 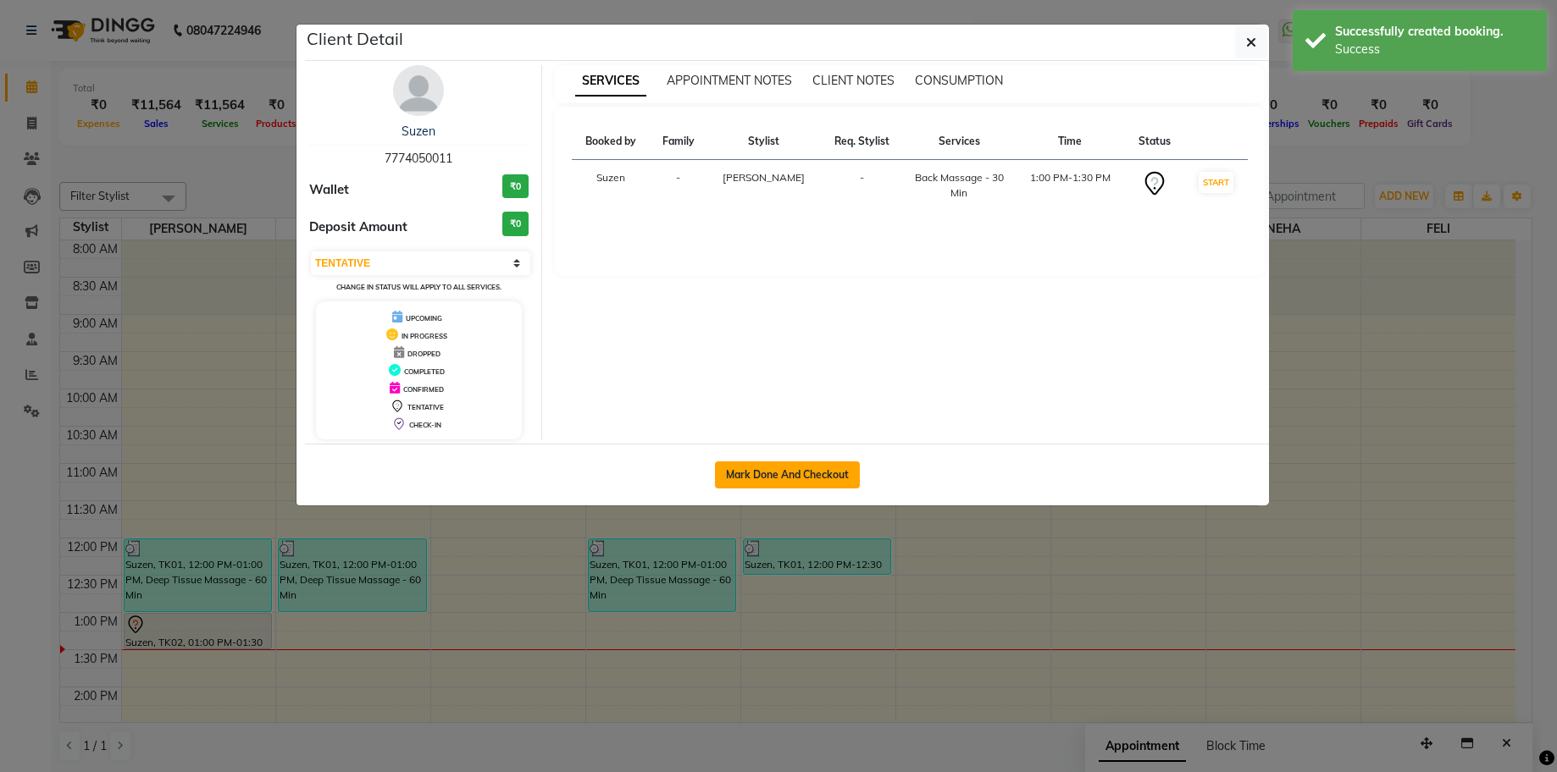 What do you see at coordinates (763, 141) in the screenshot?
I see `th: Stylist` at bounding box center [763, 141].